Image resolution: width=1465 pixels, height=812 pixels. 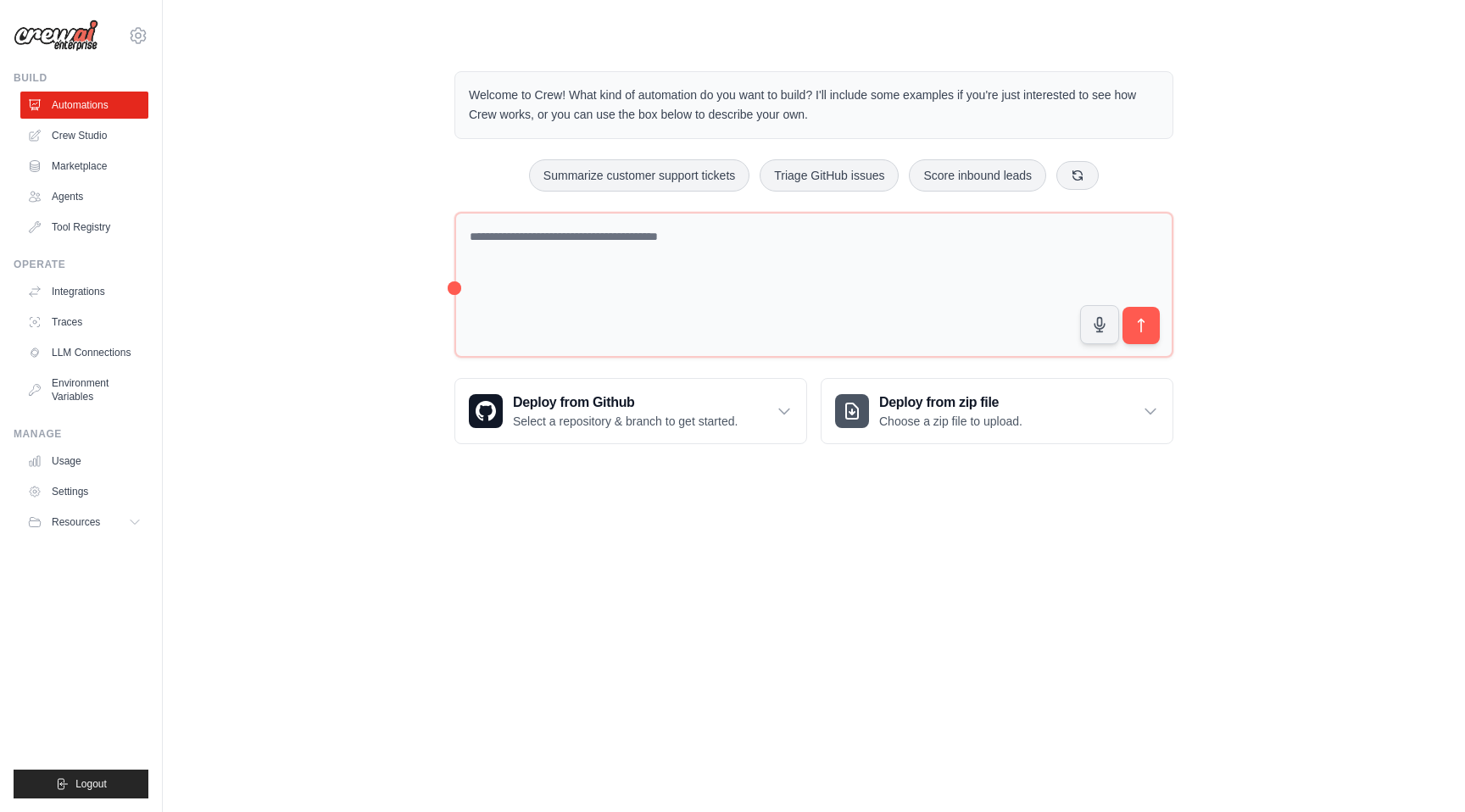 I want to click on div: Build, so click(x=80, y=78).